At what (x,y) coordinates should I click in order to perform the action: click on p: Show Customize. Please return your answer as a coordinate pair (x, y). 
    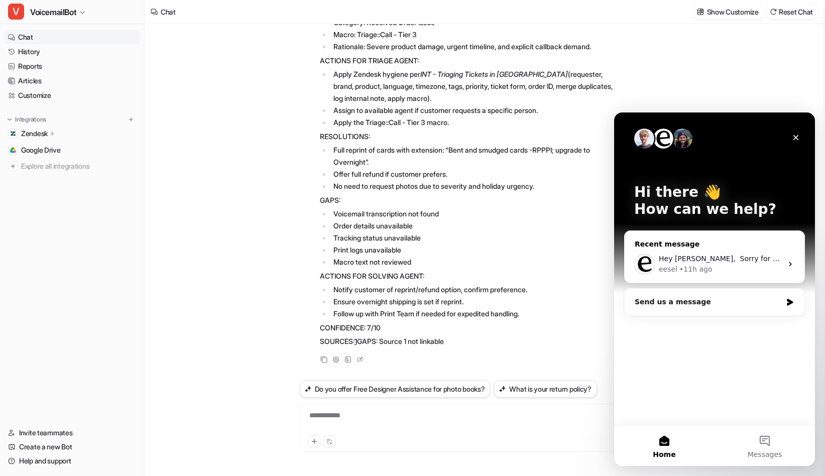
    Looking at the image, I should click on (732, 12).